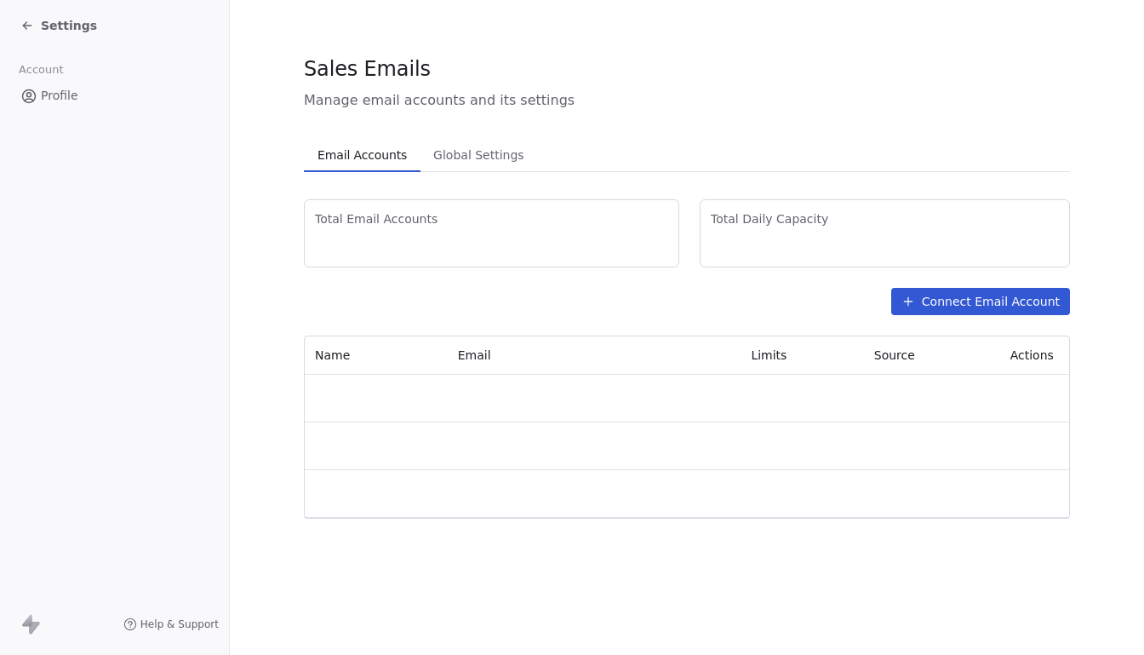 Image resolution: width=1144 pixels, height=655 pixels. Describe the element at coordinates (362, 155) in the screenshot. I see `span: Email Accounts` at that location.